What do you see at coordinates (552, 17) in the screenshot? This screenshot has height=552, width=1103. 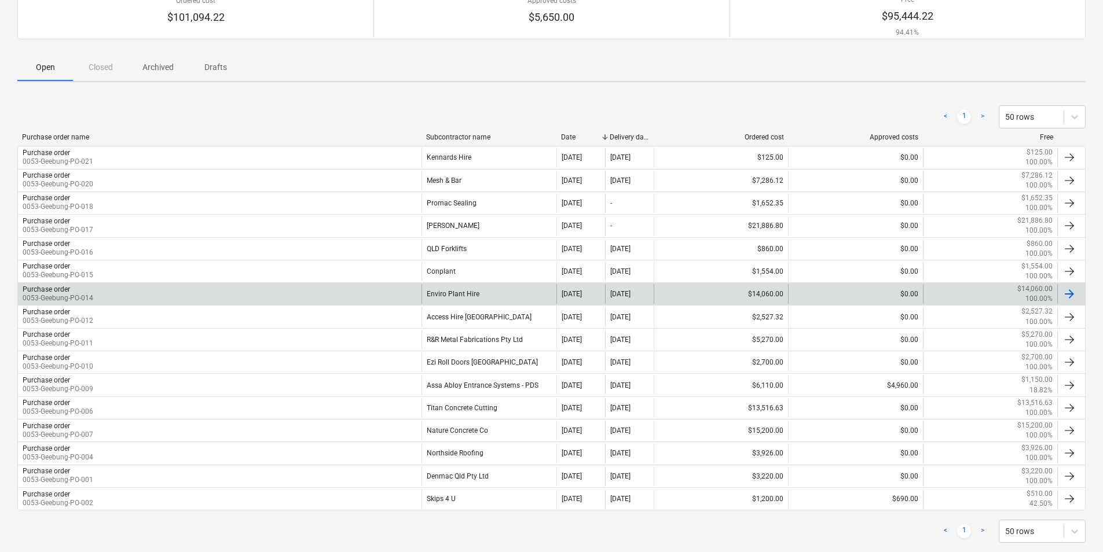 I see `p: $5,650.00` at bounding box center [552, 17].